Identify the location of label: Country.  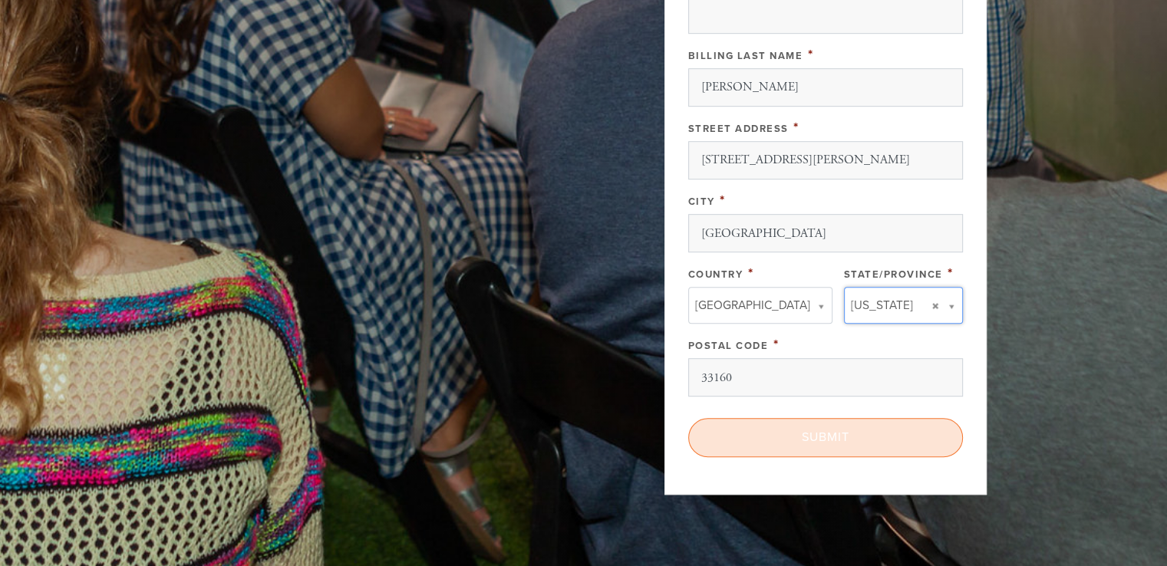
(716, 275).